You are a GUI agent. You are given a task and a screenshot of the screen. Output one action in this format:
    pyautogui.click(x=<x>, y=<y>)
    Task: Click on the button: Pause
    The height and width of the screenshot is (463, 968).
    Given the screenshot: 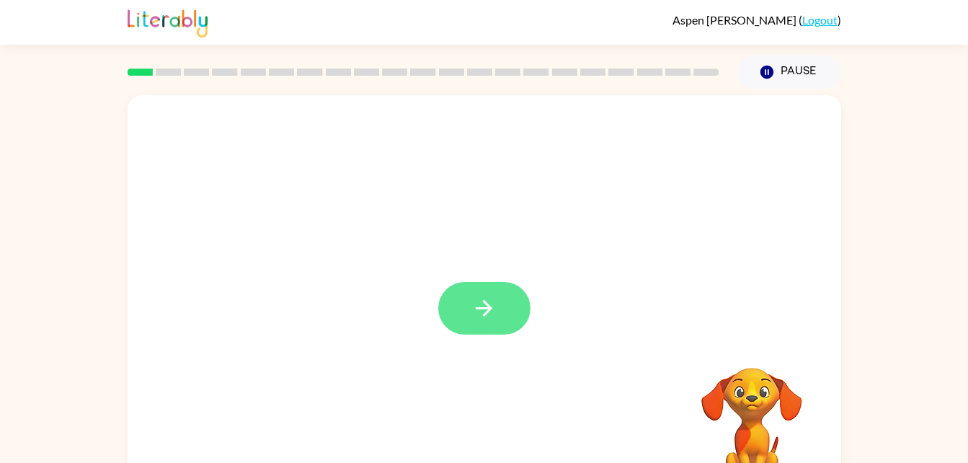 What is the action you would take?
    pyautogui.click(x=789, y=72)
    